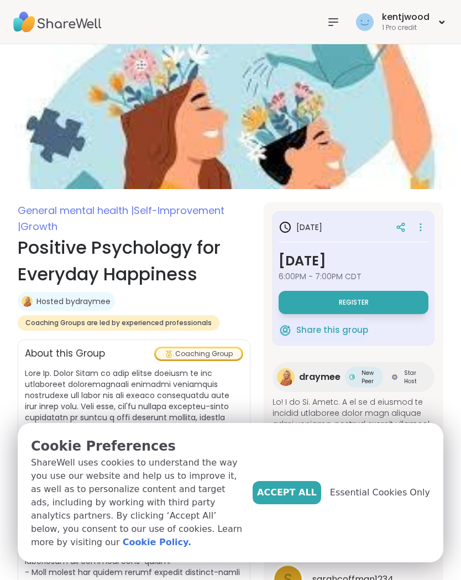 The height and width of the screenshot is (580, 461). I want to click on span: Growth, so click(39, 226).